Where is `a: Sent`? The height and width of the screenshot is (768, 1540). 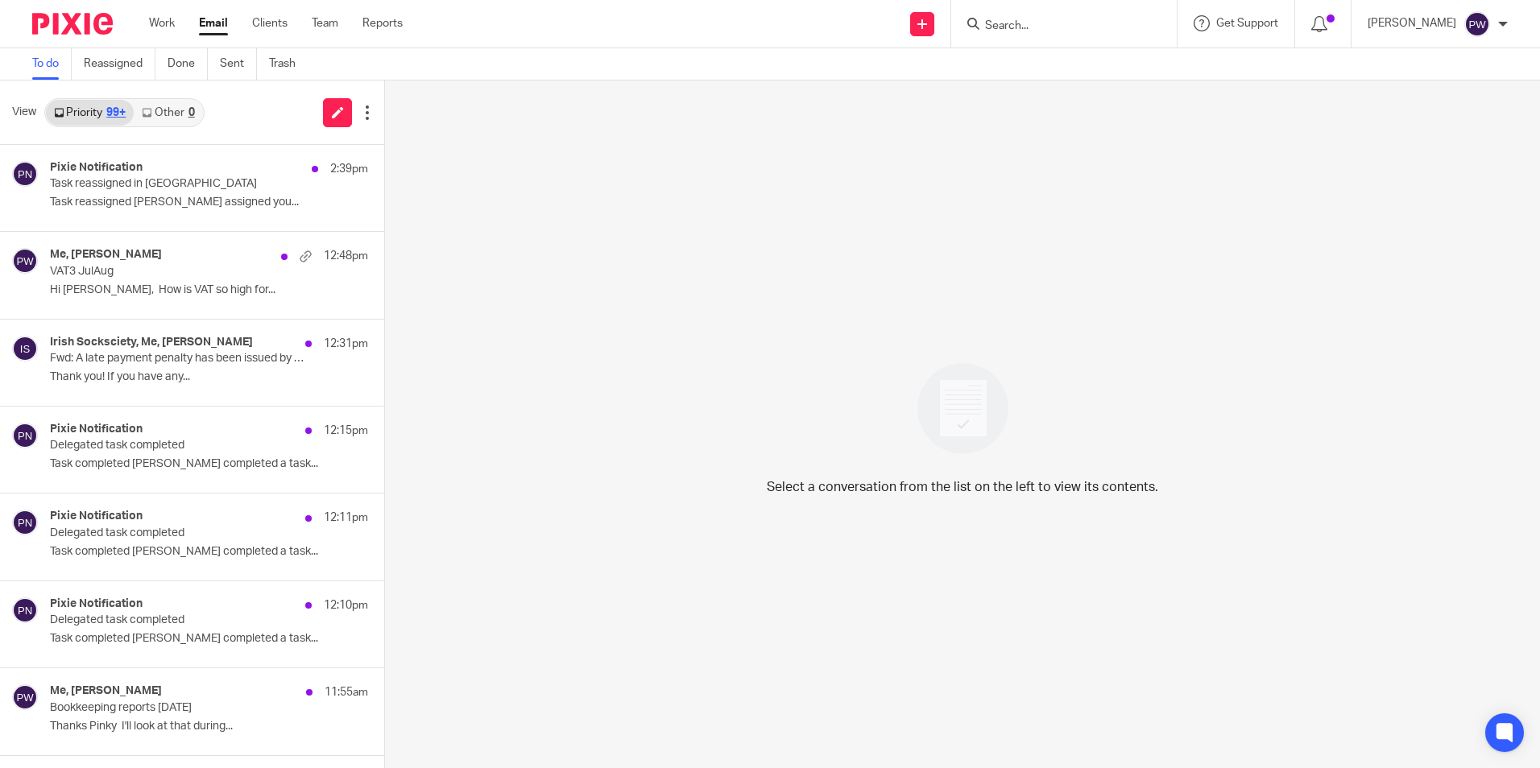 a: Sent is located at coordinates (238, 64).